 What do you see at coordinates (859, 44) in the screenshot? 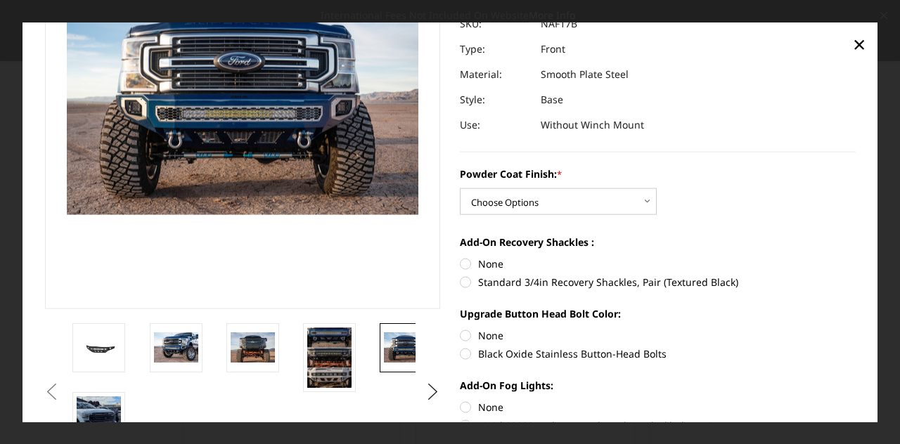
I see `a: Close` at bounding box center [859, 44].